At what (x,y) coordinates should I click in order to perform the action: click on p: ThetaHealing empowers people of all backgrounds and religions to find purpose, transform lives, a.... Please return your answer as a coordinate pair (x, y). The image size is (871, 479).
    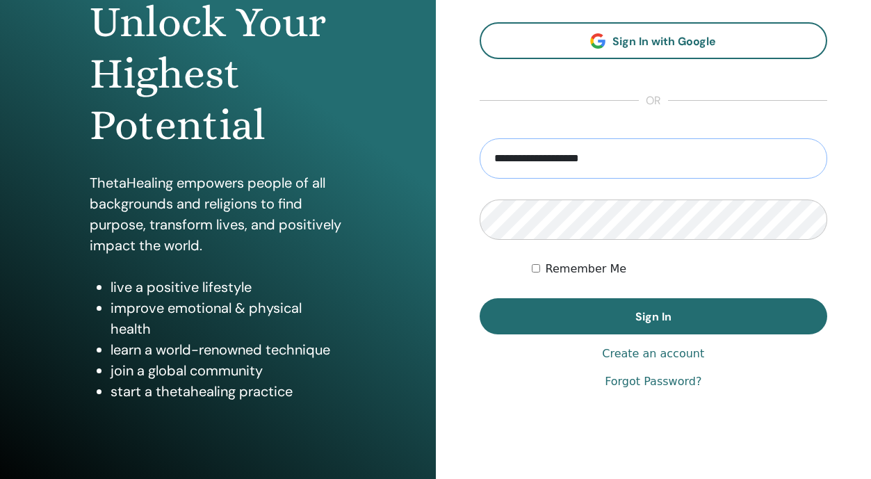
    Looking at the image, I should click on (218, 214).